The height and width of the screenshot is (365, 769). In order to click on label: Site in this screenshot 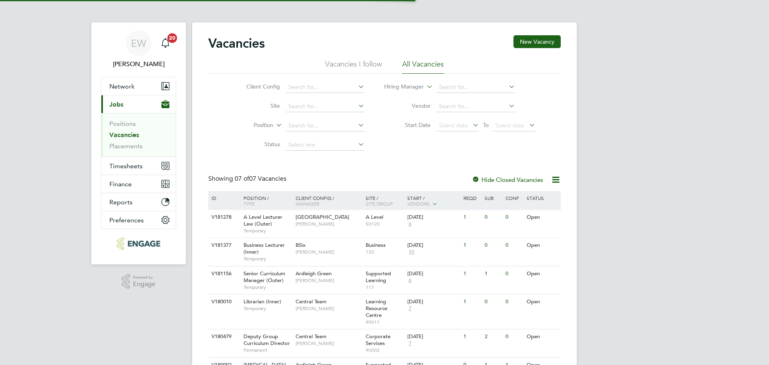, I will do `click(257, 106)`.